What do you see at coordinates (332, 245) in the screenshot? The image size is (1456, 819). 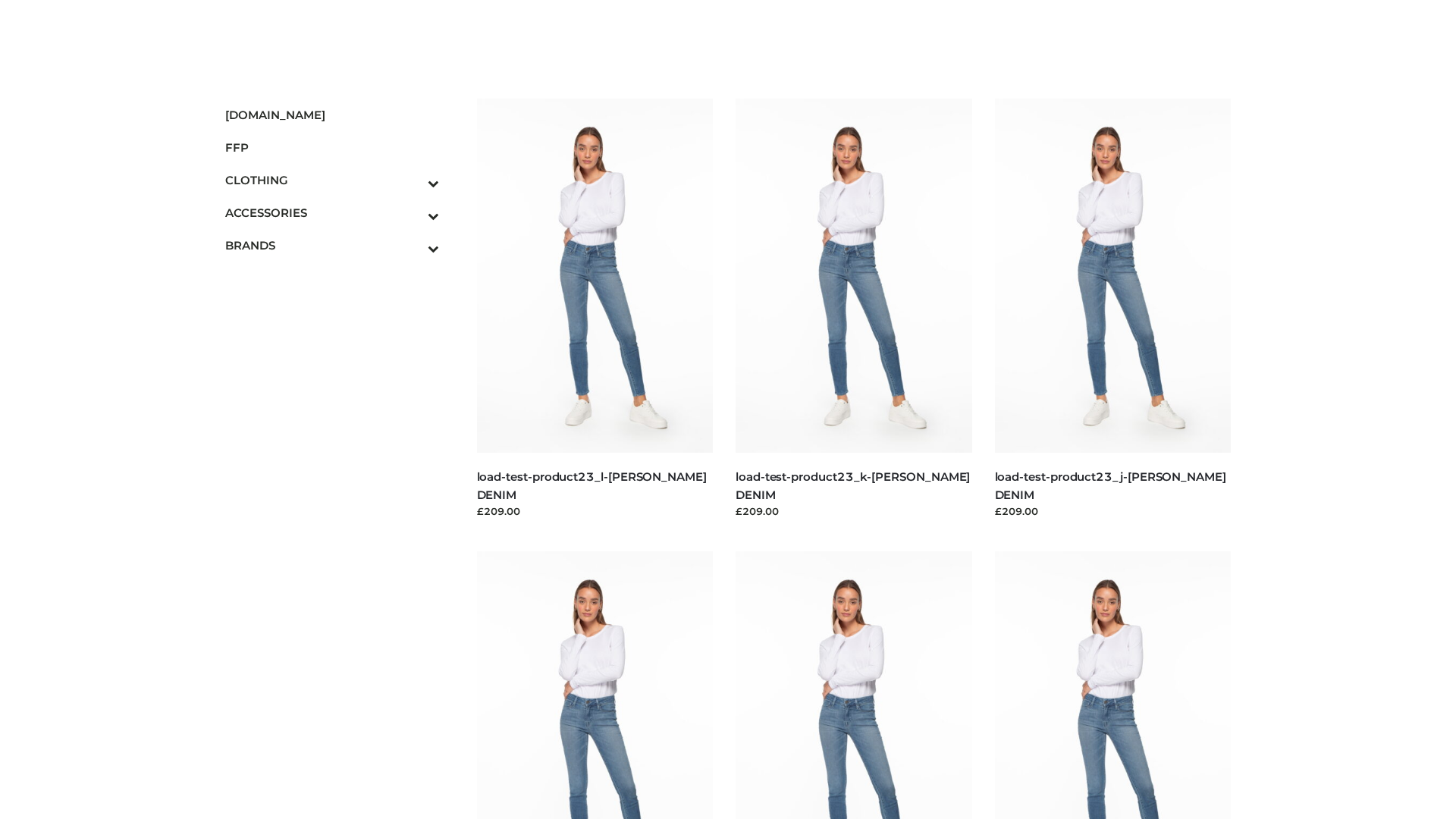 I see `a: BRANDSToggle Submenu` at bounding box center [332, 245].